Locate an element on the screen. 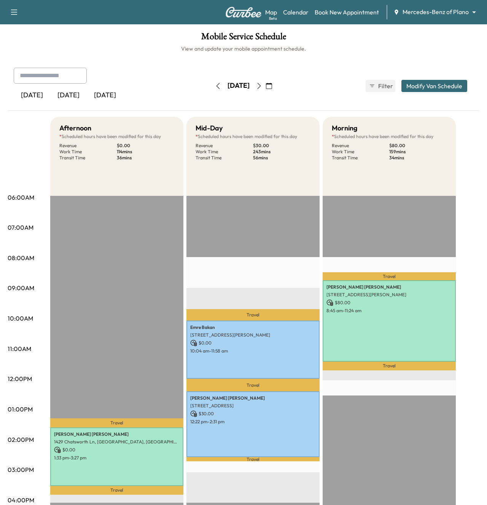 The width and height of the screenshot is (487, 505). p: 8:45 am - 11:24 am is located at coordinates (389, 311).